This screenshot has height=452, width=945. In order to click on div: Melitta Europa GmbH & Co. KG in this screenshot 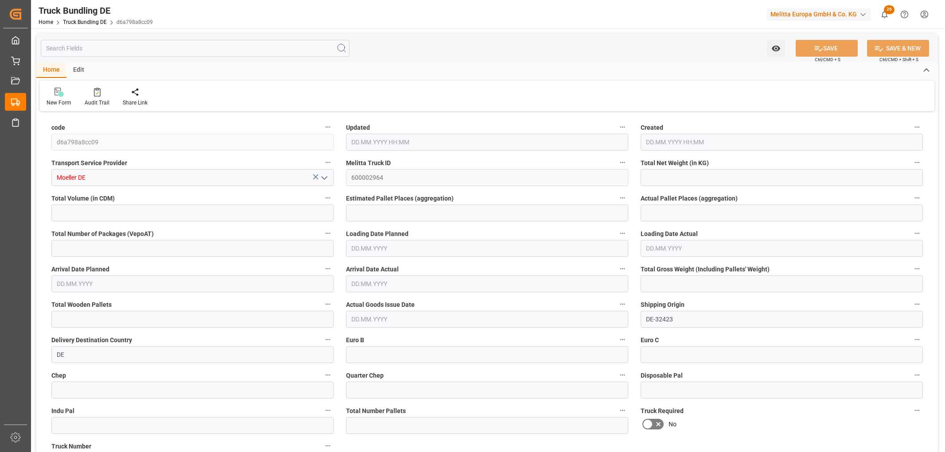, I will do `click(819, 14)`.